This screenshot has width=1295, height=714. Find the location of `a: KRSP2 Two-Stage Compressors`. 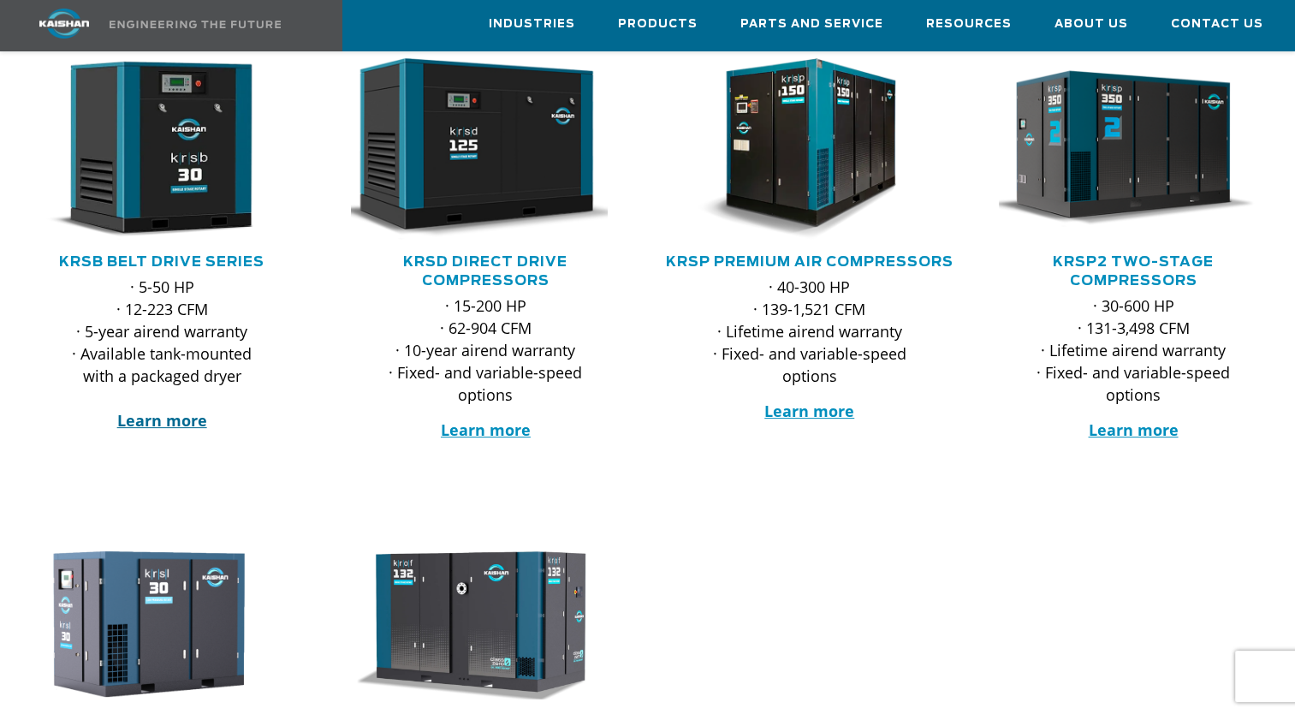

a: KRSP2 Two-Stage Compressors is located at coordinates (1133, 271).